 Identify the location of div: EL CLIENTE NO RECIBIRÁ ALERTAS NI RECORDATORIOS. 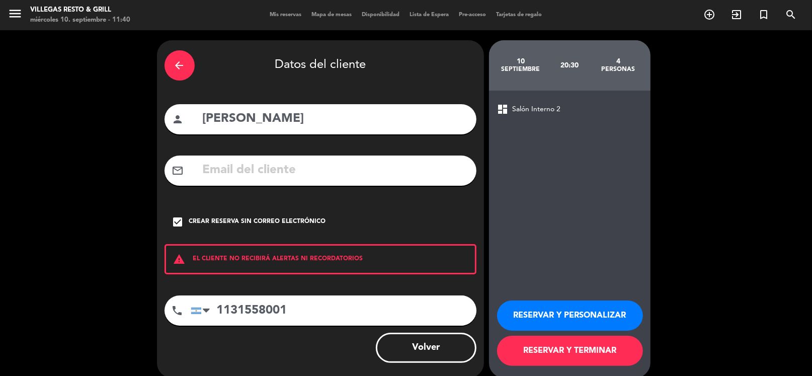
(321, 259).